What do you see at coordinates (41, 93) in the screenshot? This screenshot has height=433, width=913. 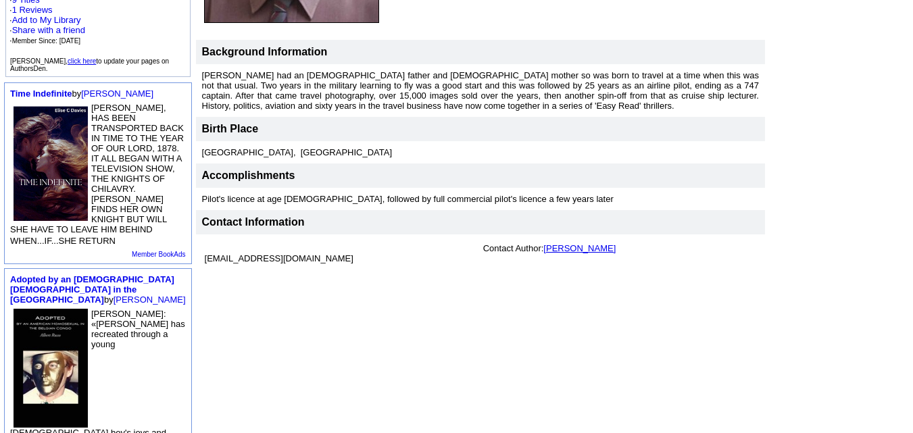 I see `a: Time Indefinite` at bounding box center [41, 93].